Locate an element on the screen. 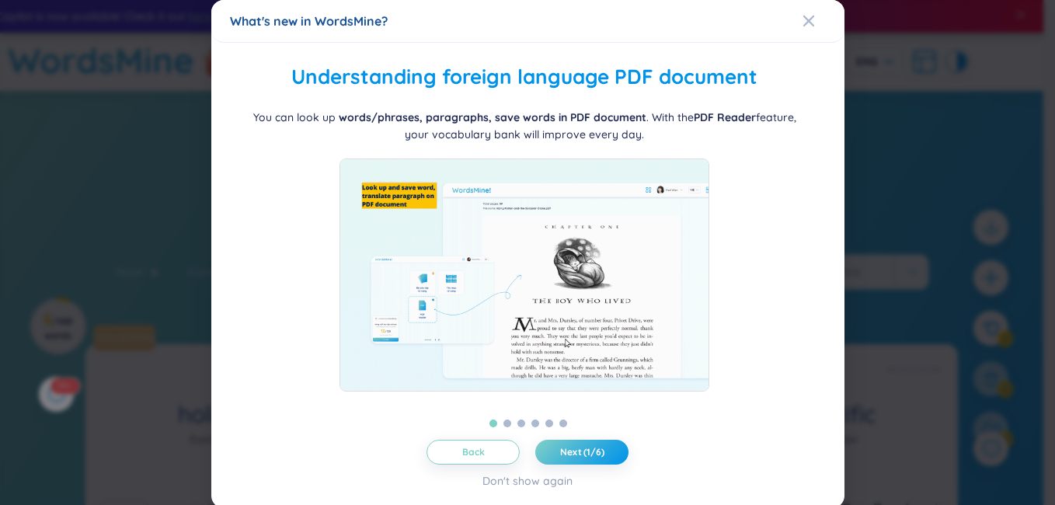 Image resolution: width=1055 pixels, height=505 pixels. button: 5 is located at coordinates (549, 424).